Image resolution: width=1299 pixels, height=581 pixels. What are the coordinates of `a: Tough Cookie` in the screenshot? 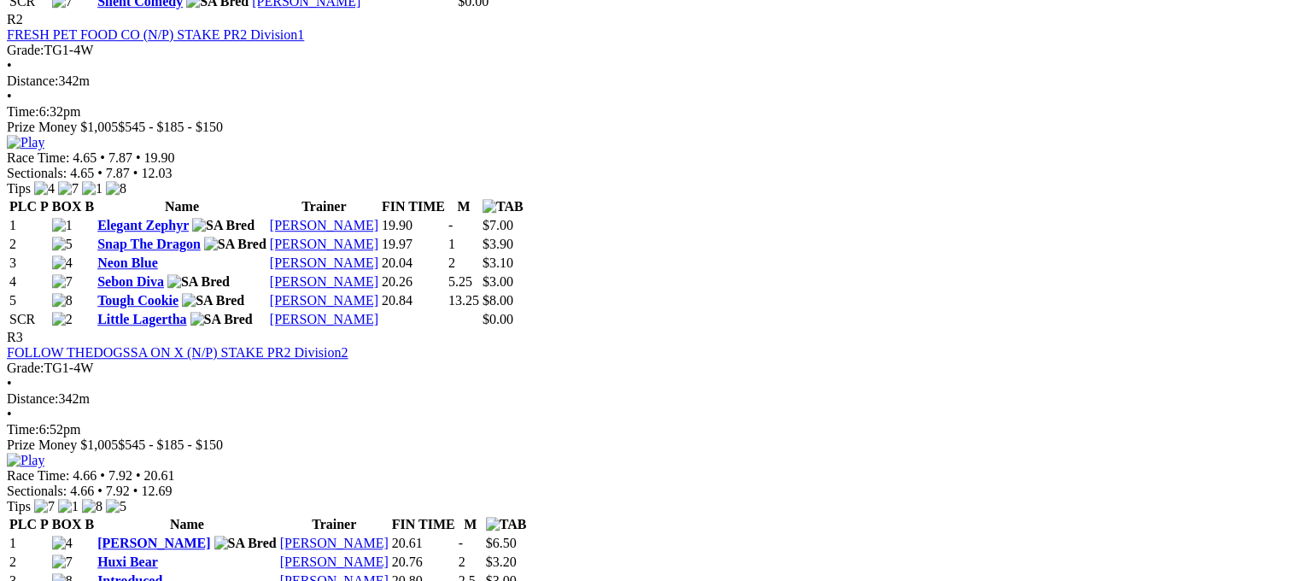 It's located at (138, 300).